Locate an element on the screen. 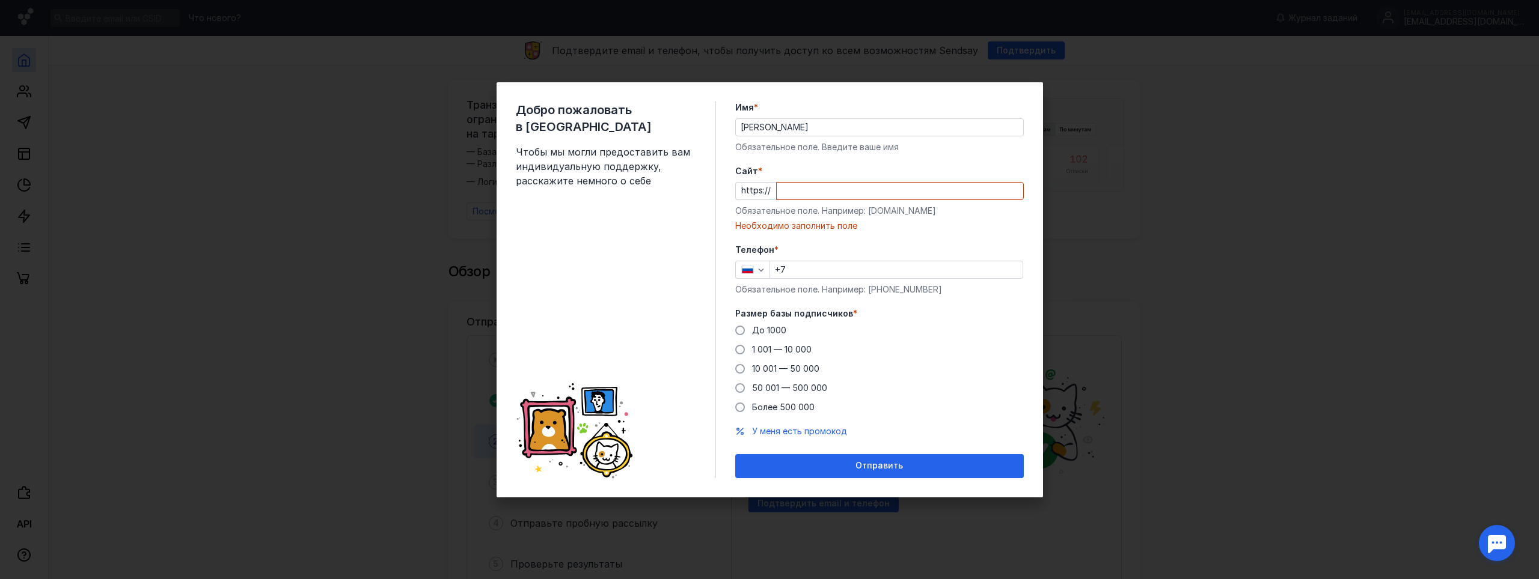 This screenshot has height=579, width=1539. span: Размер базы подписчиков is located at coordinates (794, 314).